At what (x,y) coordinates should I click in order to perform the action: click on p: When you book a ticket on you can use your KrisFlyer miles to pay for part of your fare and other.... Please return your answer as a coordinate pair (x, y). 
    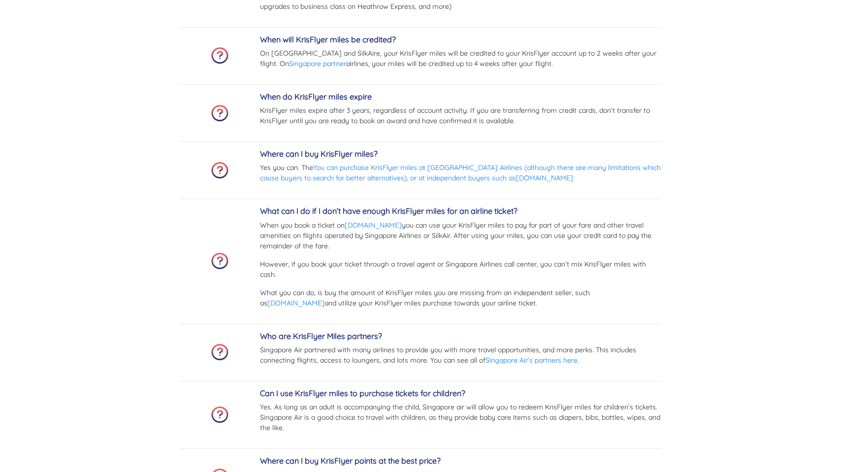
    Looking at the image, I should click on (460, 235).